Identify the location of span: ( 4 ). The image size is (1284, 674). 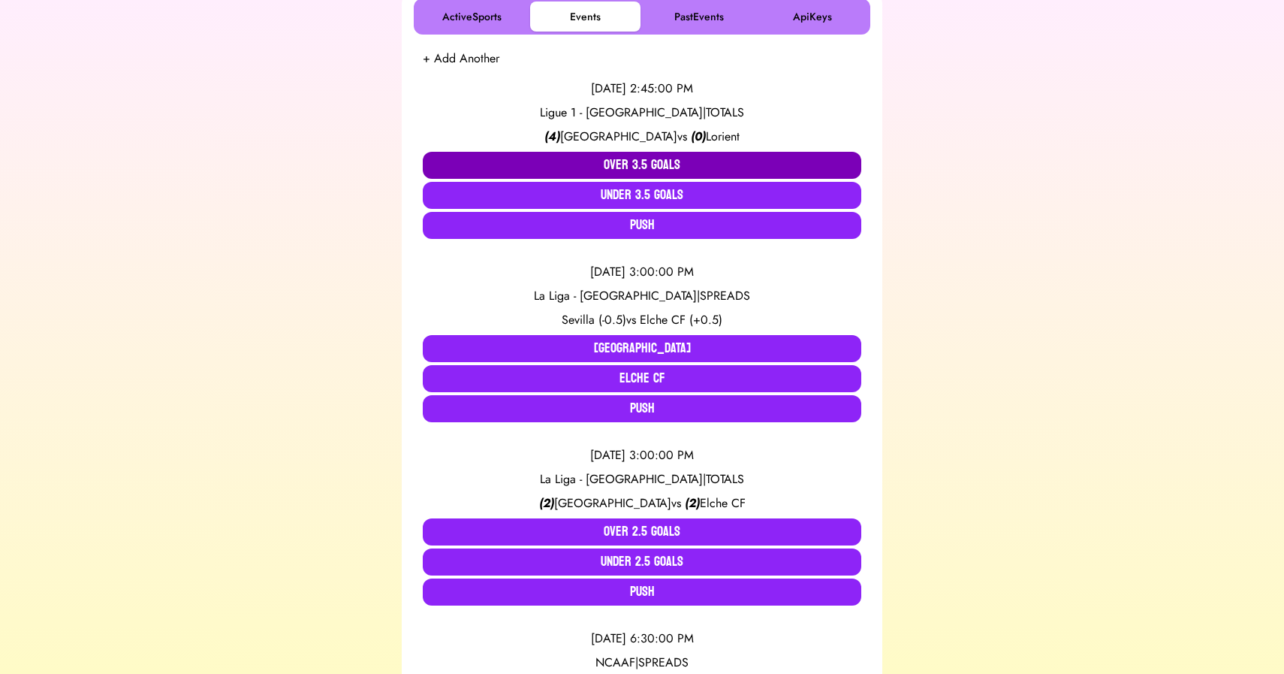
(552, 136).